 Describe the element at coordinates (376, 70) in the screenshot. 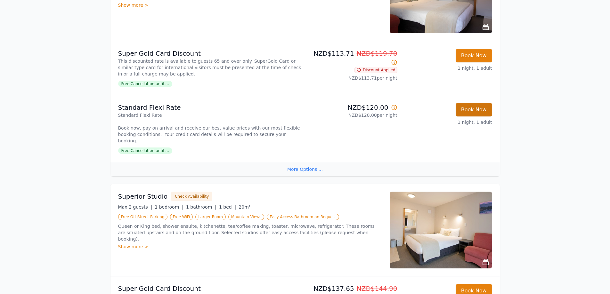

I see `span: Discount Applied` at that location.